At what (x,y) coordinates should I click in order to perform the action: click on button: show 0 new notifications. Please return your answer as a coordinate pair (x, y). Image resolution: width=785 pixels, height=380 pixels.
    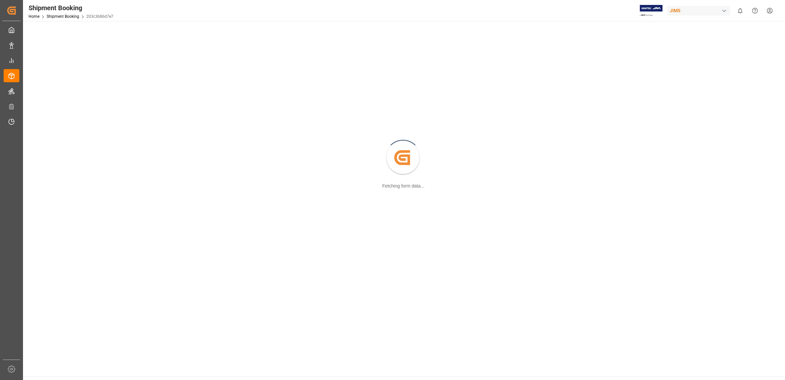
    Looking at the image, I should click on (740, 11).